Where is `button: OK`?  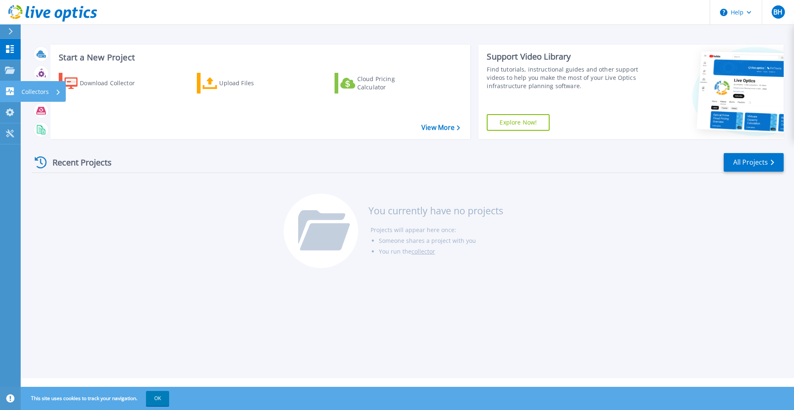
button: OK is located at coordinates (157, 398).